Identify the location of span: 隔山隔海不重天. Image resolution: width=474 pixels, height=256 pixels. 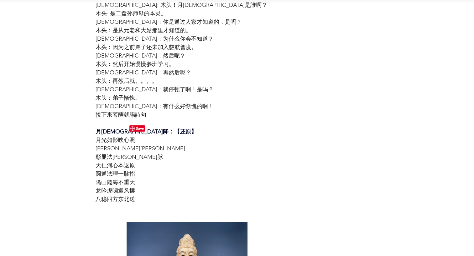
(115, 183).